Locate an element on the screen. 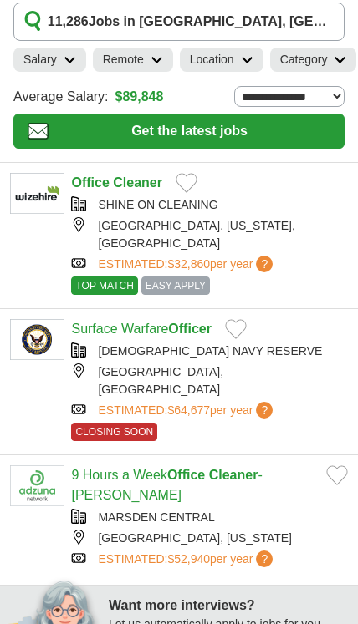  a: ESTIMATED:$52,940per year? is located at coordinates (186, 559).